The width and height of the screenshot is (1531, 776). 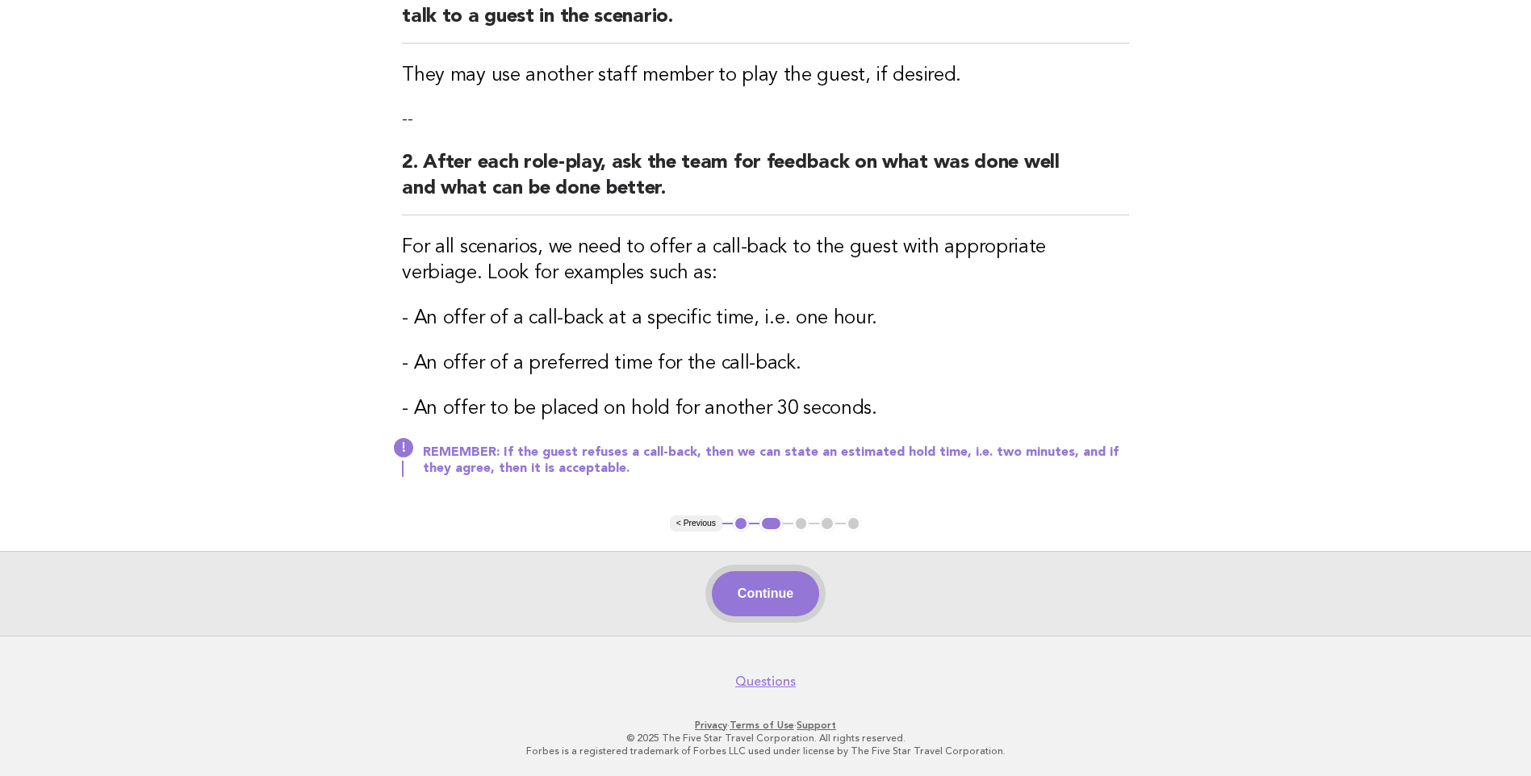 I want to click on a: Terms of Use, so click(x=762, y=725).